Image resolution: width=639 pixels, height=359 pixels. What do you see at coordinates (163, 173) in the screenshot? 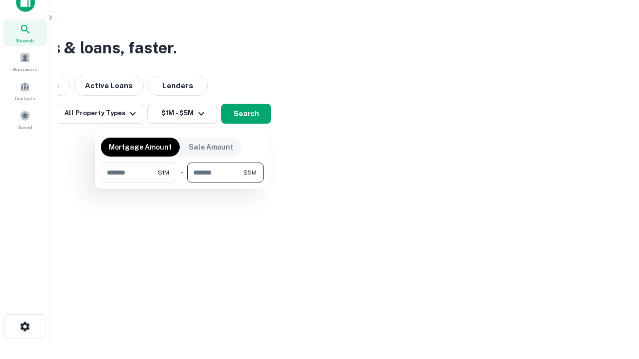
I see `span: $1M` at bounding box center [163, 173].